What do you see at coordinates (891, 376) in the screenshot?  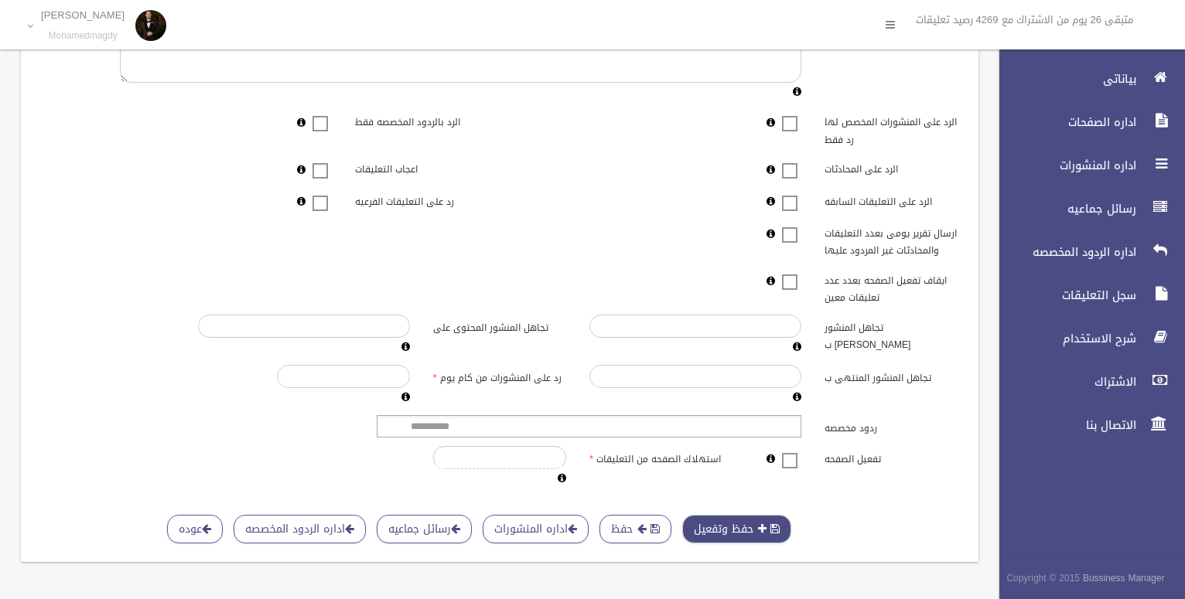 I see `label: تجاهل المنشور المنتهى ب` at bounding box center [891, 376].